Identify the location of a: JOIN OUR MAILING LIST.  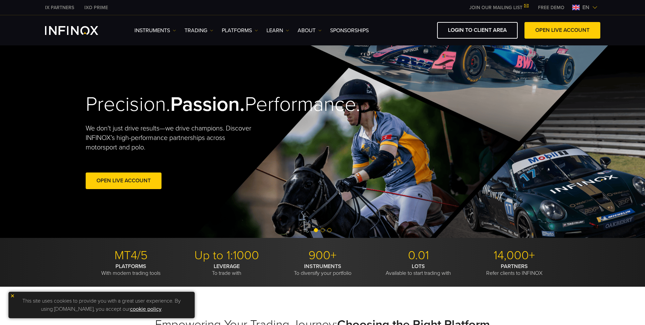
(499, 7).